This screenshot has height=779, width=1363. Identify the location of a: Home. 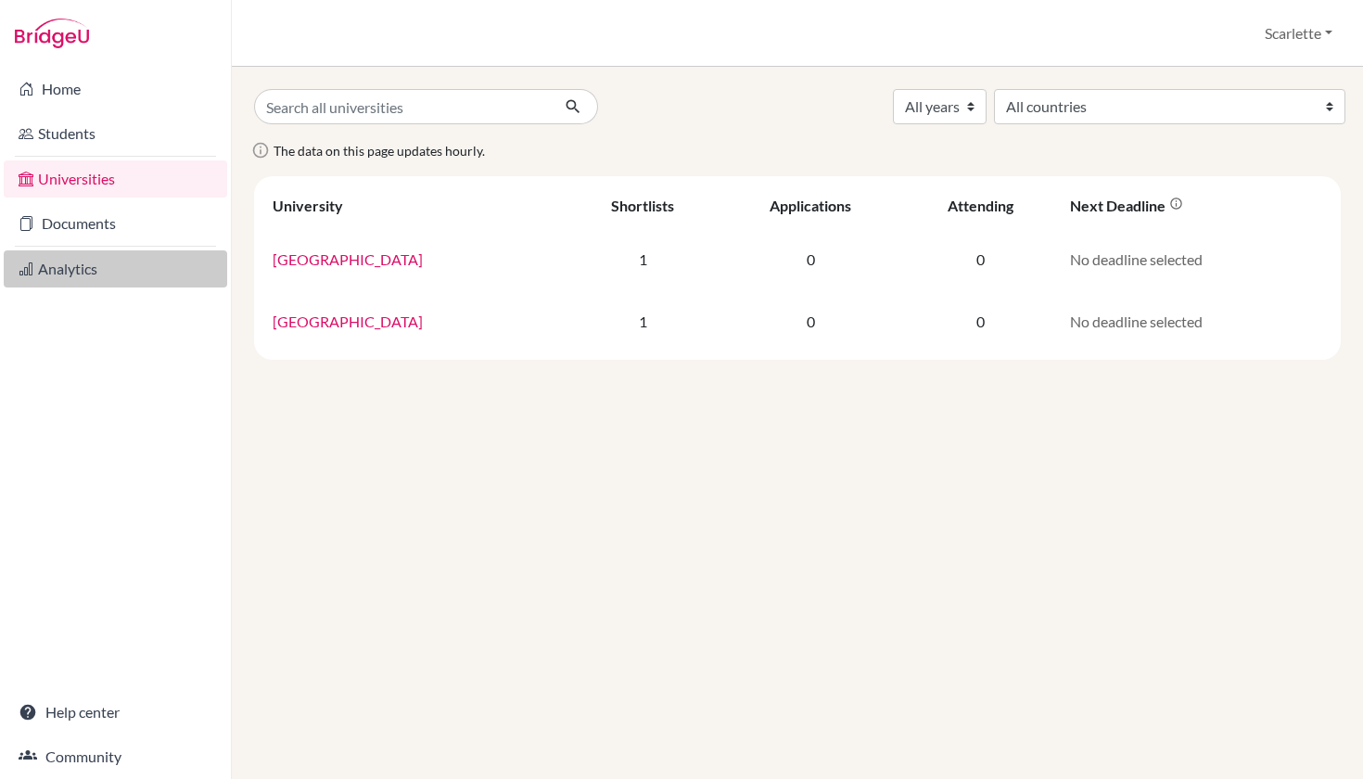
(115, 89).